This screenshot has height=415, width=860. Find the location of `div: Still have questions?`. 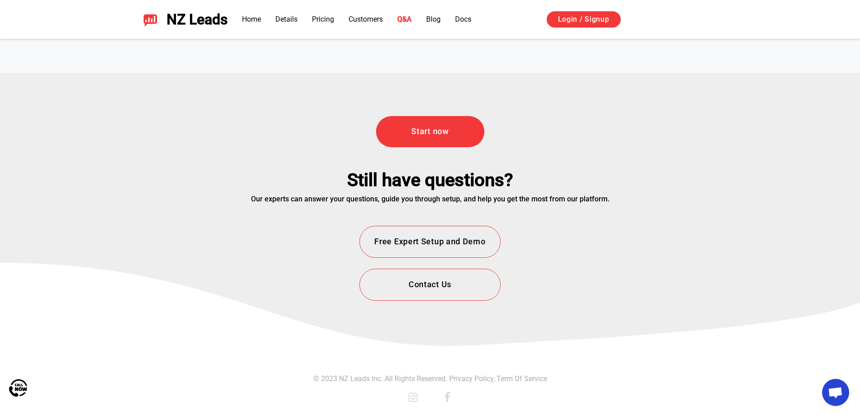

div: Still have questions? is located at coordinates (430, 182).